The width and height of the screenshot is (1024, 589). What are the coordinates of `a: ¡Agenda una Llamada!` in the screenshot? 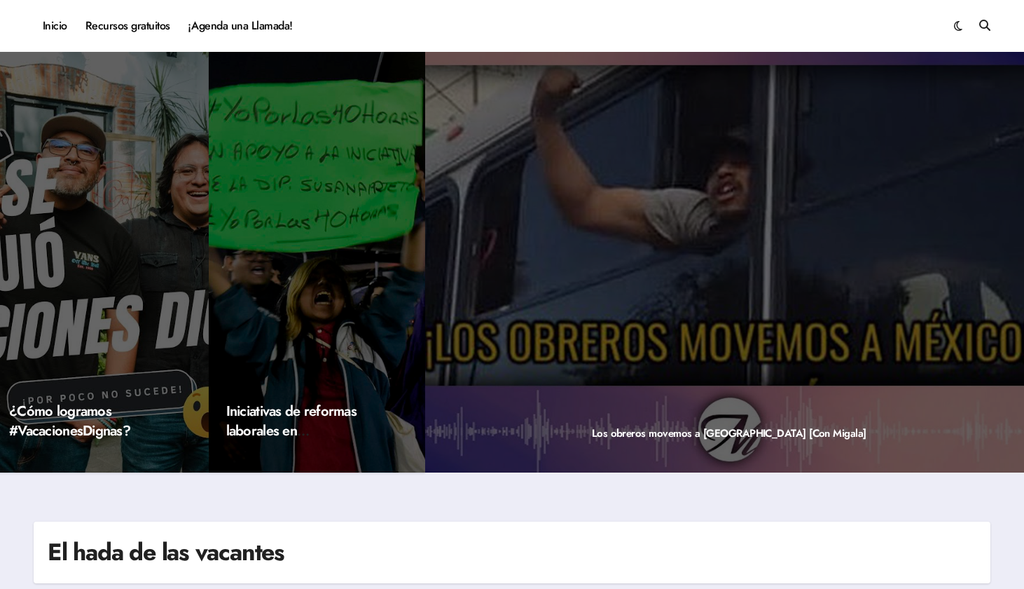 It's located at (240, 26).